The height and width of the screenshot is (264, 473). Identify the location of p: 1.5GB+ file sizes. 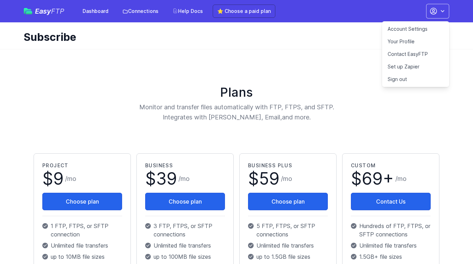
(391, 257).